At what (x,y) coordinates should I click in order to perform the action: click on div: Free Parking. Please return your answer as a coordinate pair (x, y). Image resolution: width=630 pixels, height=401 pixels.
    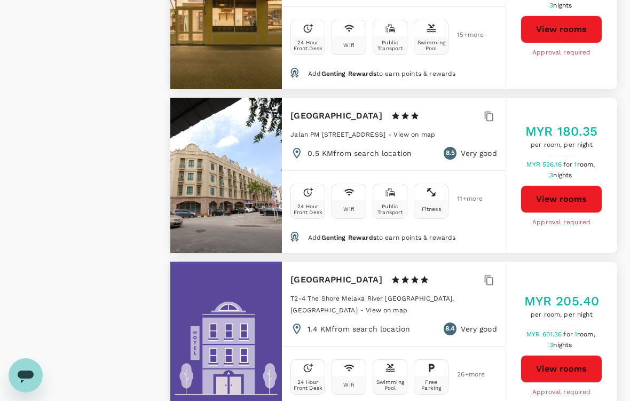
    Looking at the image, I should click on (431, 385).